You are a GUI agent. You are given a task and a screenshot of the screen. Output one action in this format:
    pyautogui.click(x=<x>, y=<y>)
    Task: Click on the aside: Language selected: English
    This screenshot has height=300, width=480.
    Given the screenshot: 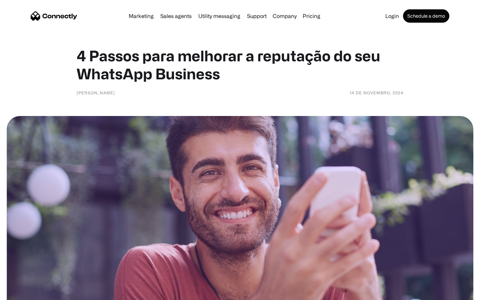 What is the action you would take?
    pyautogui.click(x=23, y=293)
    